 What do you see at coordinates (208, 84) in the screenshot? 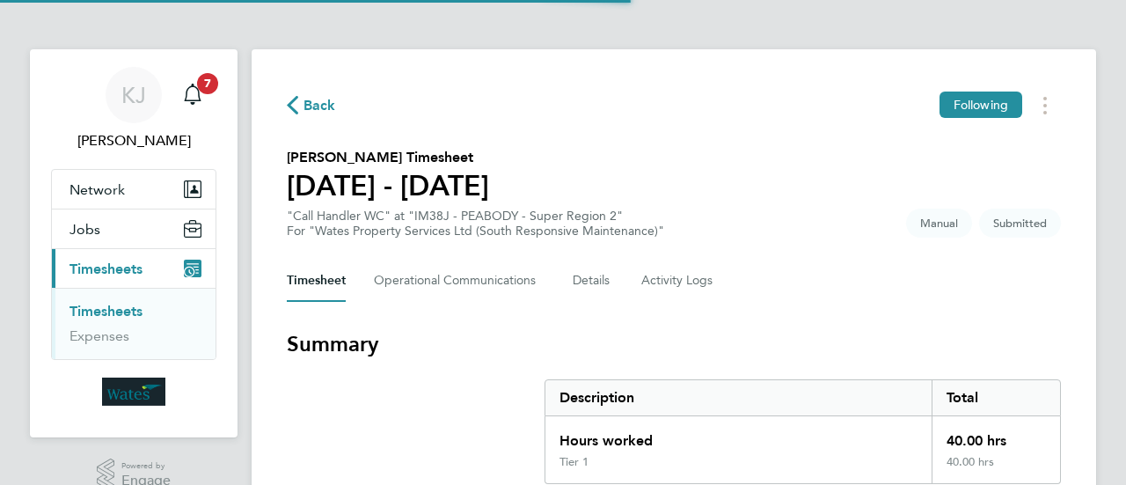
I see `span: 7` at bounding box center [208, 84].